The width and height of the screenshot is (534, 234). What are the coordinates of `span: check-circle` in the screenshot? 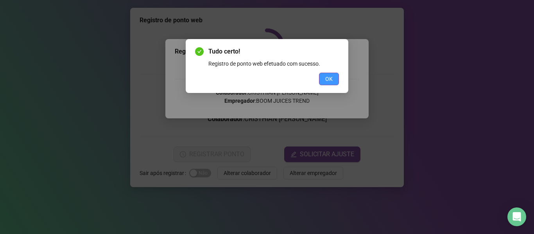 It's located at (199, 52).